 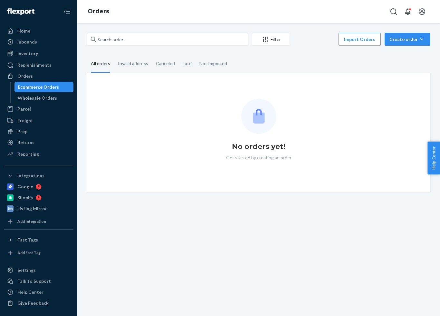 What do you see at coordinates (407, 39) in the screenshot?
I see `div: Create order` at bounding box center [407, 39].